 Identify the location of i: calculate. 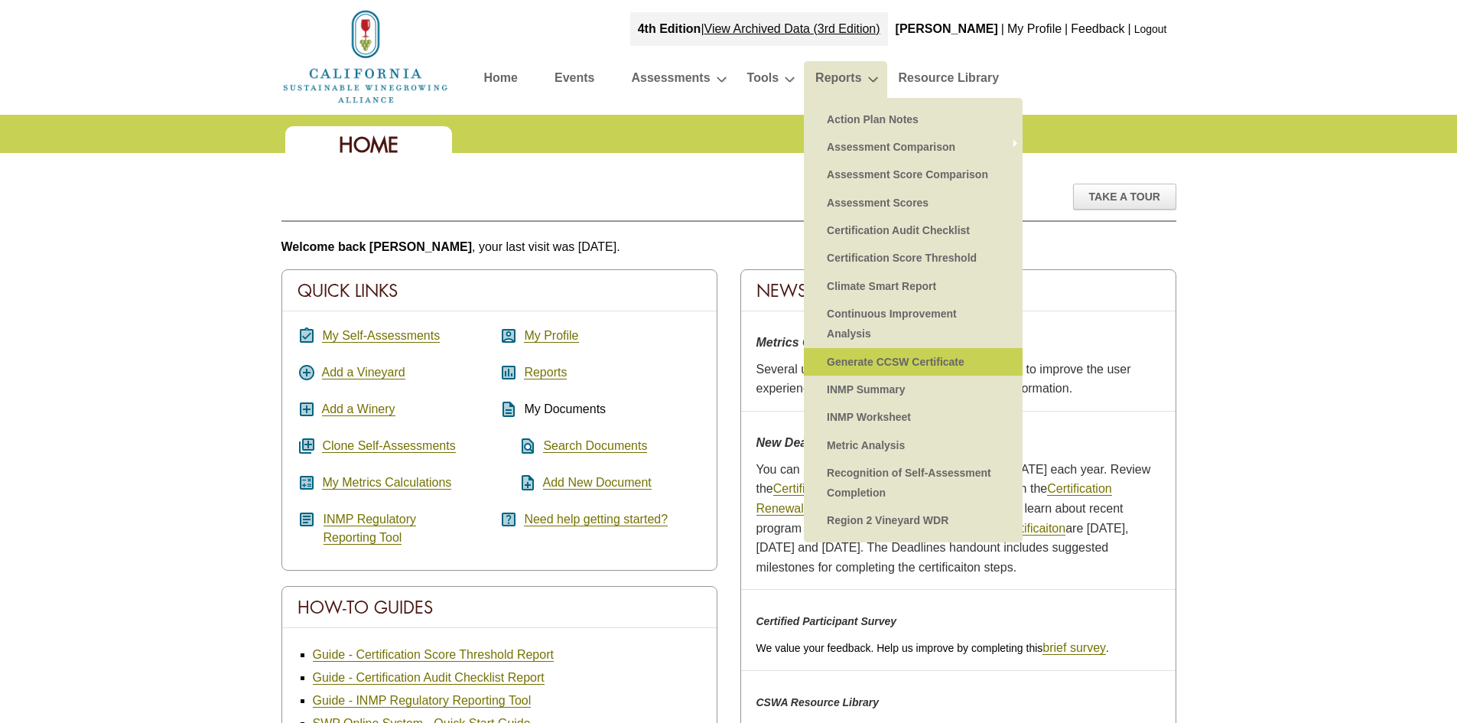
(307, 483).